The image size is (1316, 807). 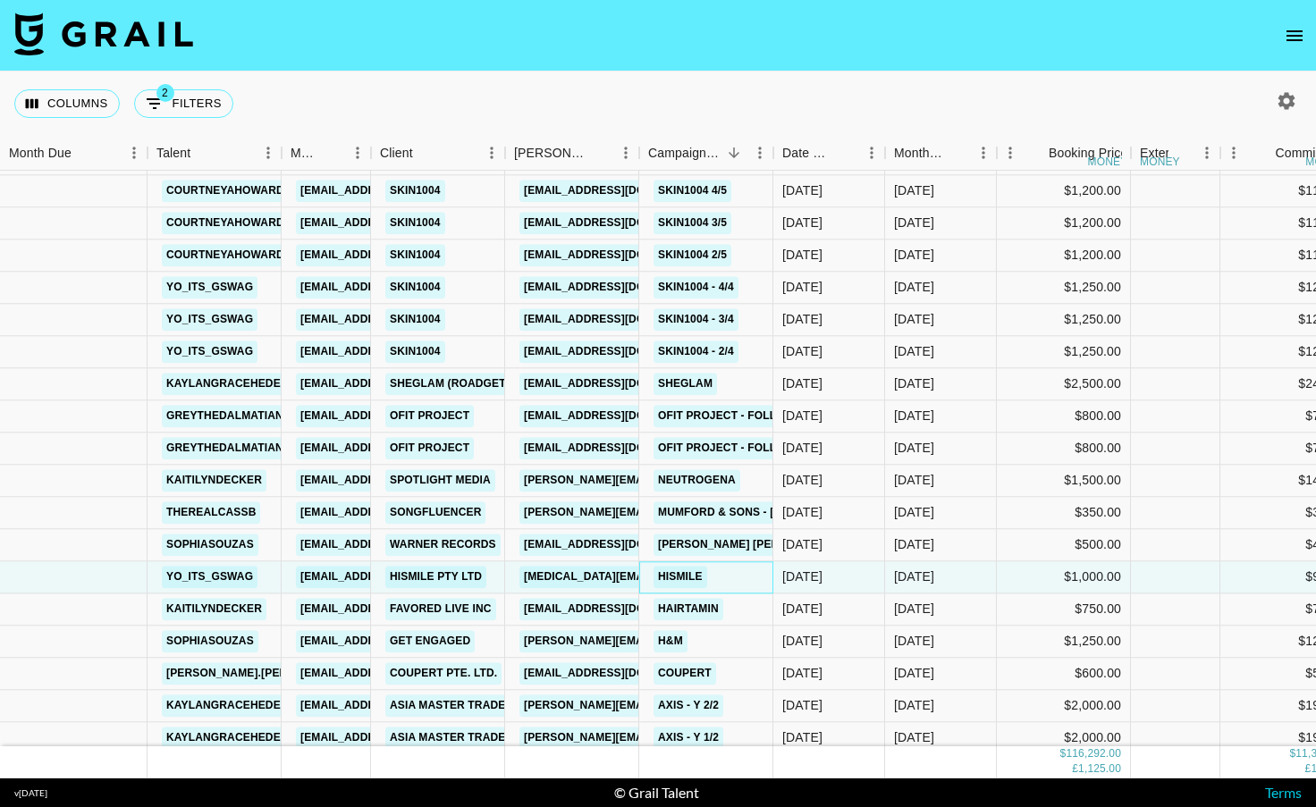 I want to click on div: 8/3/2025, so click(x=802, y=642).